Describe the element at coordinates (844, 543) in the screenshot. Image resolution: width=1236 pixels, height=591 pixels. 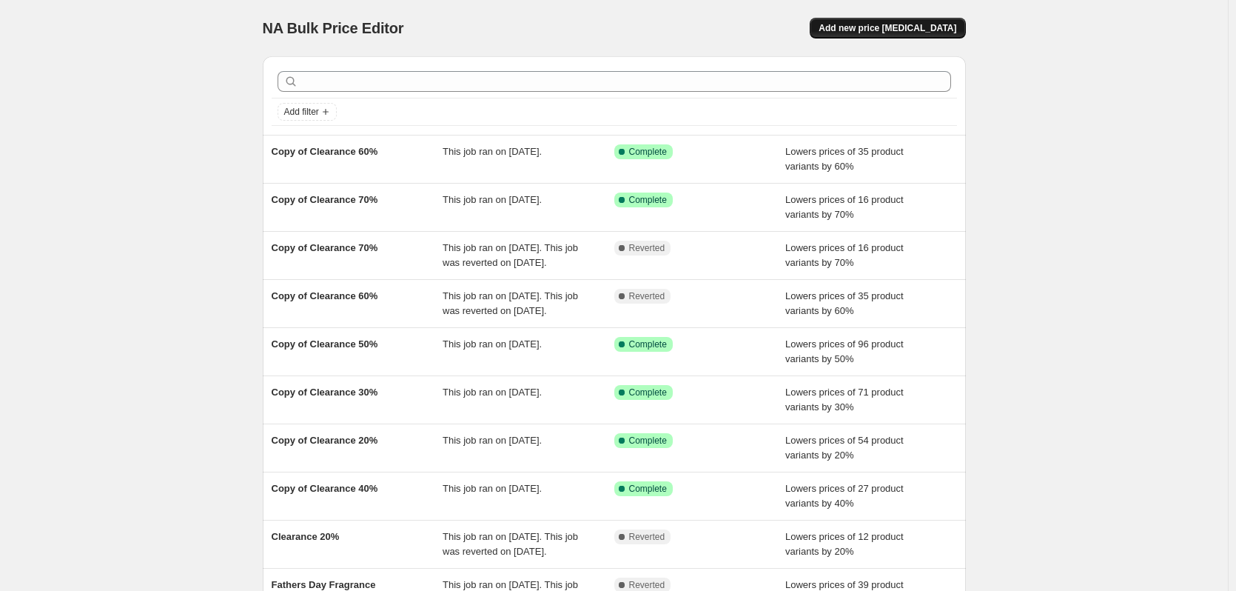
I see `span: Lowers prices of 12 product variants by 20%` at that location.